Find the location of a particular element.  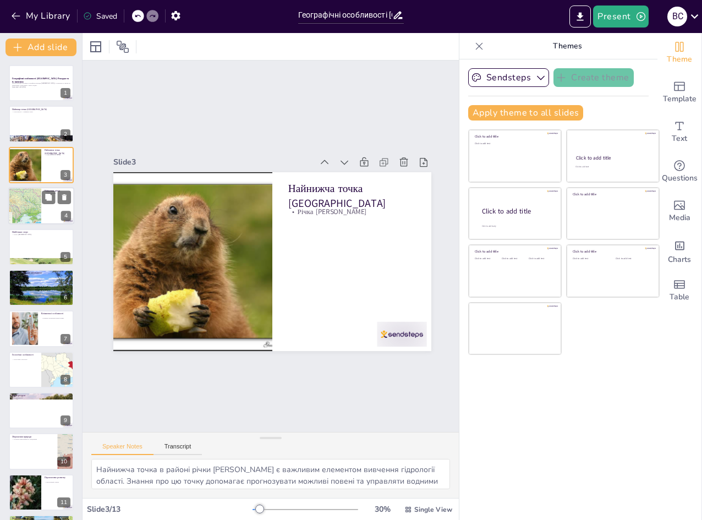

span: Table is located at coordinates (679, 297).